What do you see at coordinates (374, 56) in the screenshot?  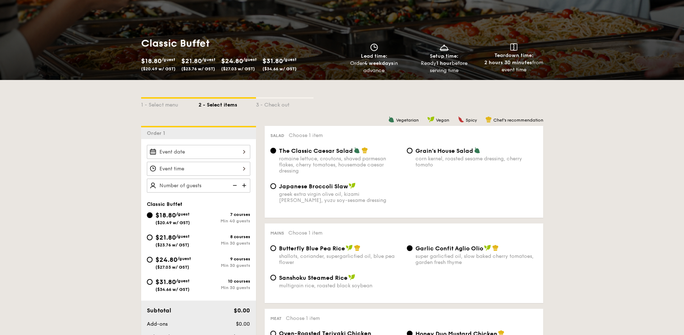 I see `span: Lead time:` at bounding box center [374, 56].